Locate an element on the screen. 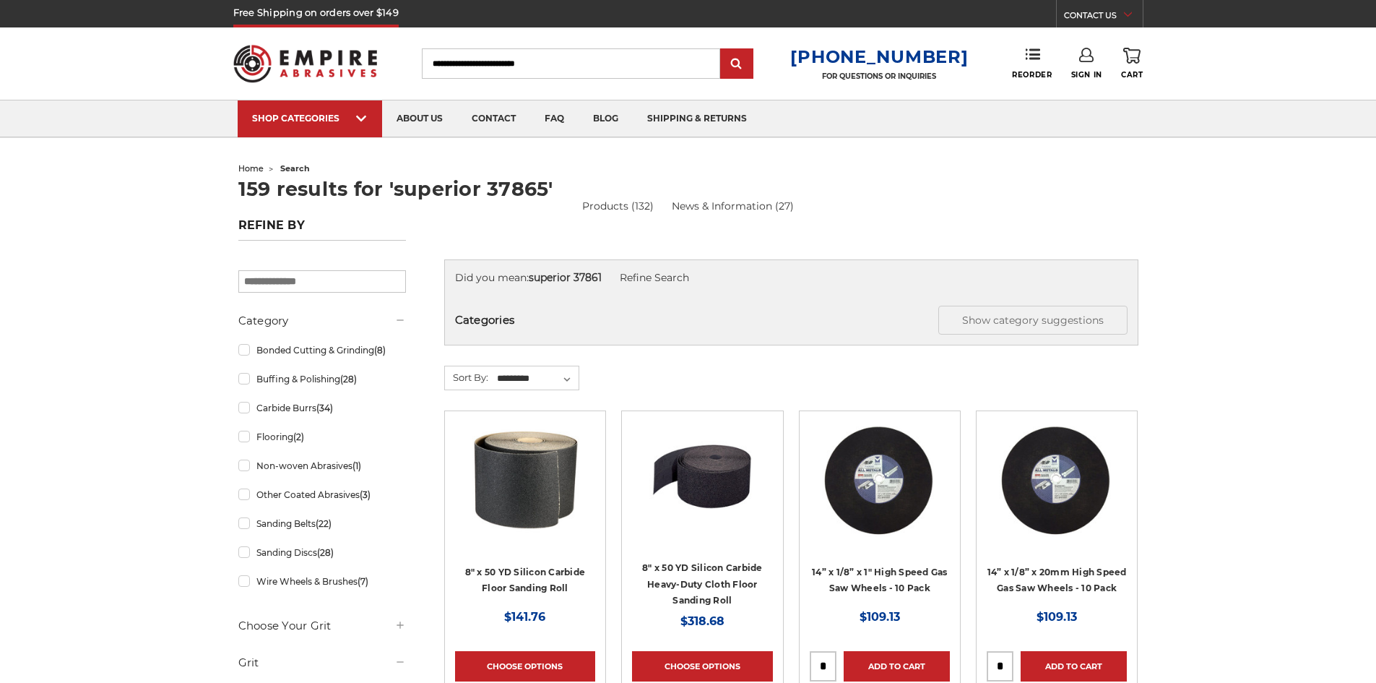 The width and height of the screenshot is (1376, 683). img: Empire Abrasives is located at coordinates (306, 64).